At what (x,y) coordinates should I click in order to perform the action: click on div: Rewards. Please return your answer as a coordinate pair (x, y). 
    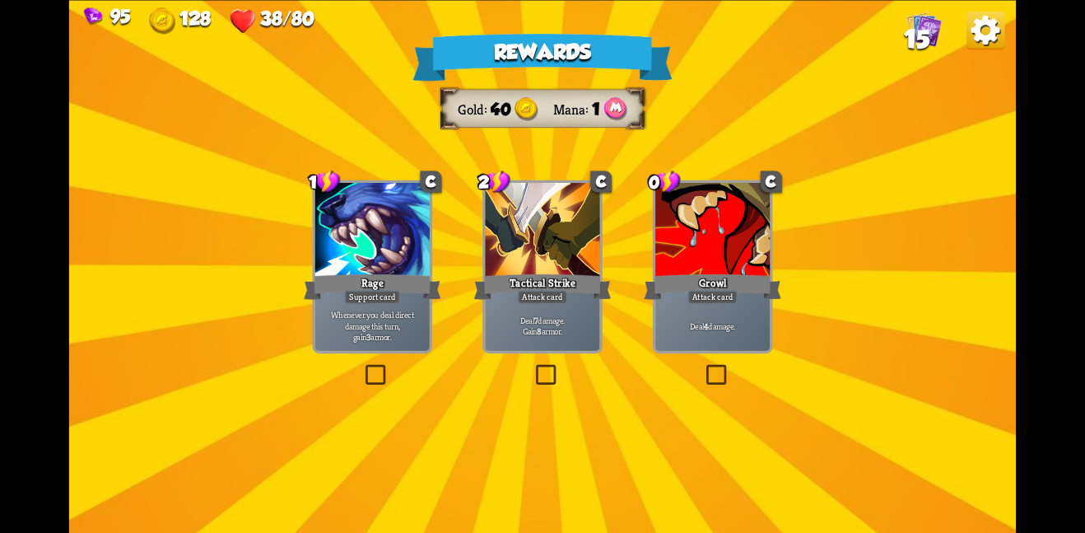
    Looking at the image, I should click on (542, 57).